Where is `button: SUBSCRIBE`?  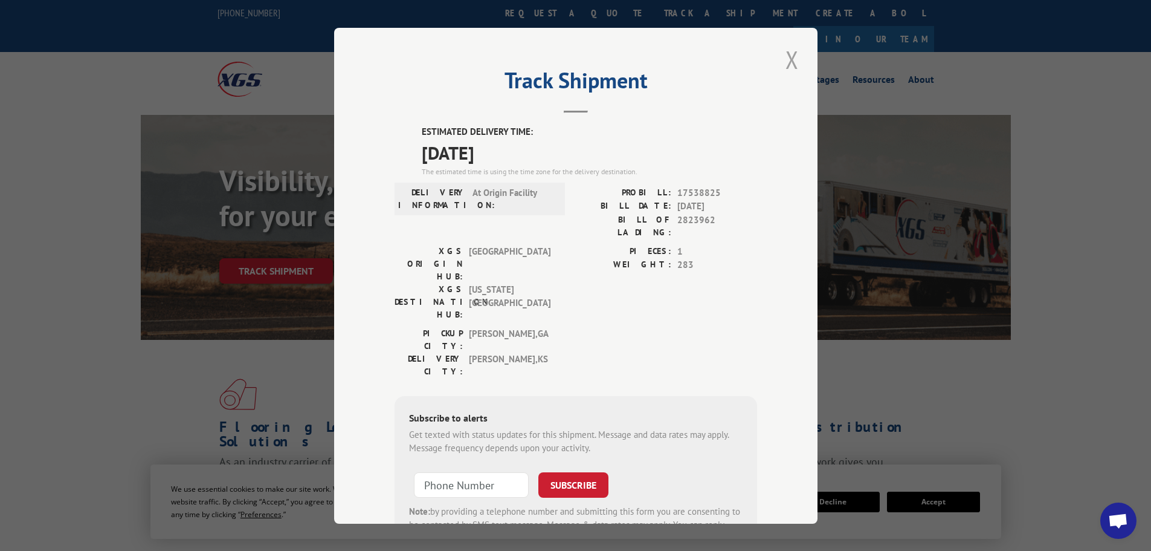 button: SUBSCRIBE is located at coordinates (573, 484).